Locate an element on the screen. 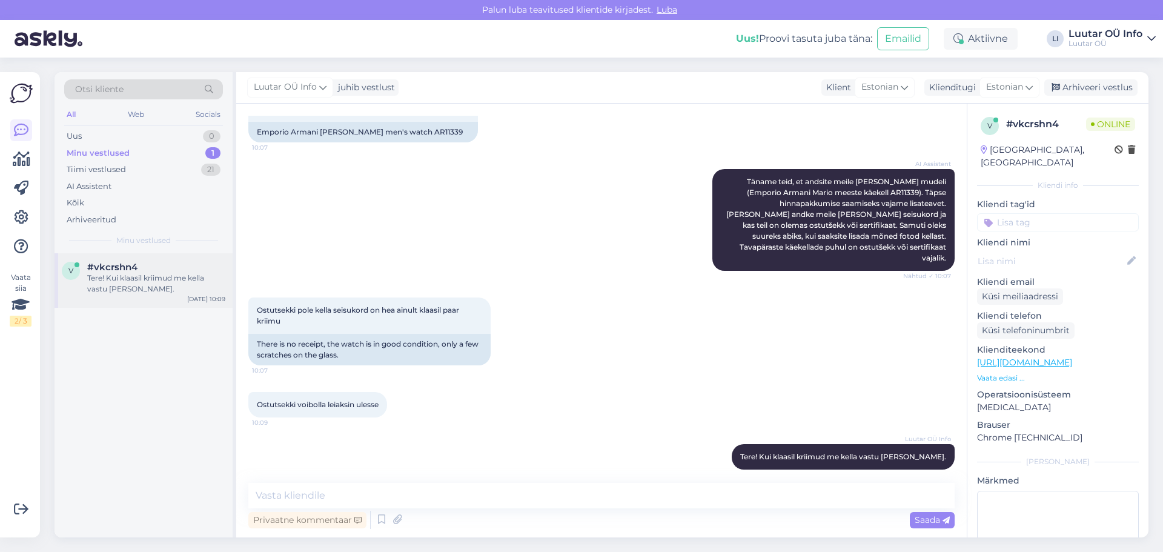 This screenshot has width=1163, height=552. div: AI Assistent is located at coordinates (89, 187).